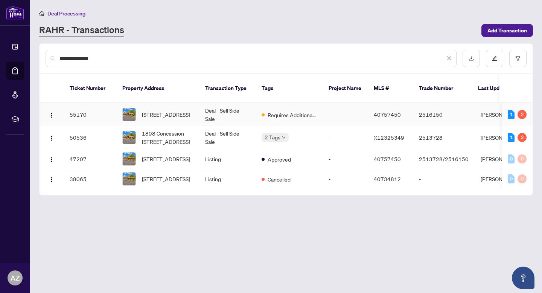  What do you see at coordinates (471, 58) in the screenshot?
I see `span: download` at bounding box center [471, 58].